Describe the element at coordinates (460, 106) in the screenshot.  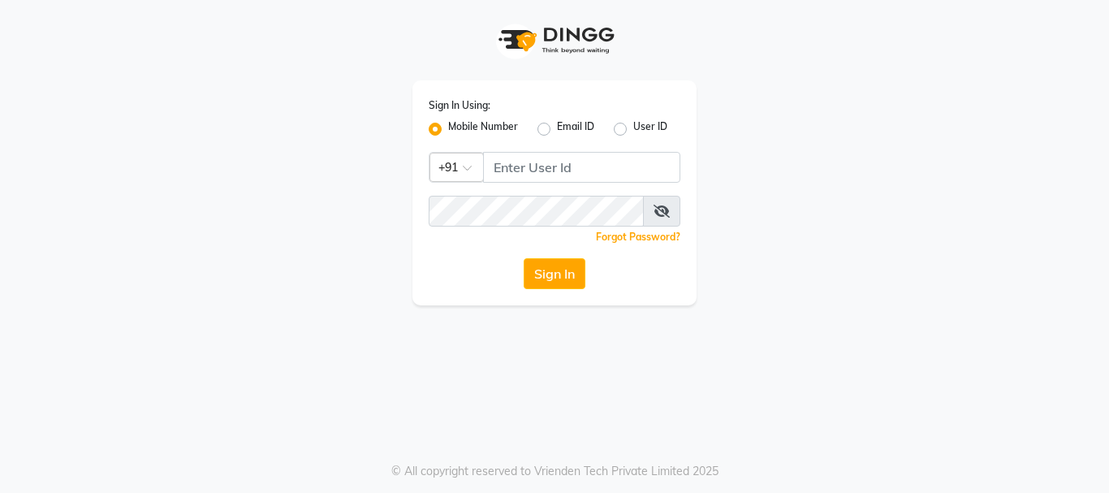
I see `label: Sign In Using:` at that location.